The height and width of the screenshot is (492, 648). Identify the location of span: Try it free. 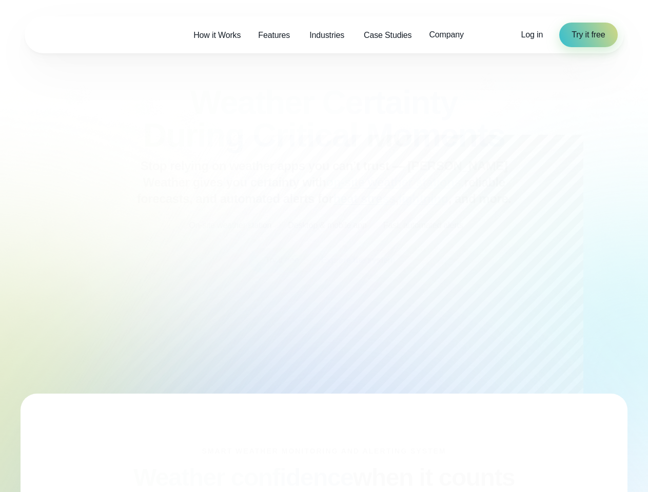
(588, 35).